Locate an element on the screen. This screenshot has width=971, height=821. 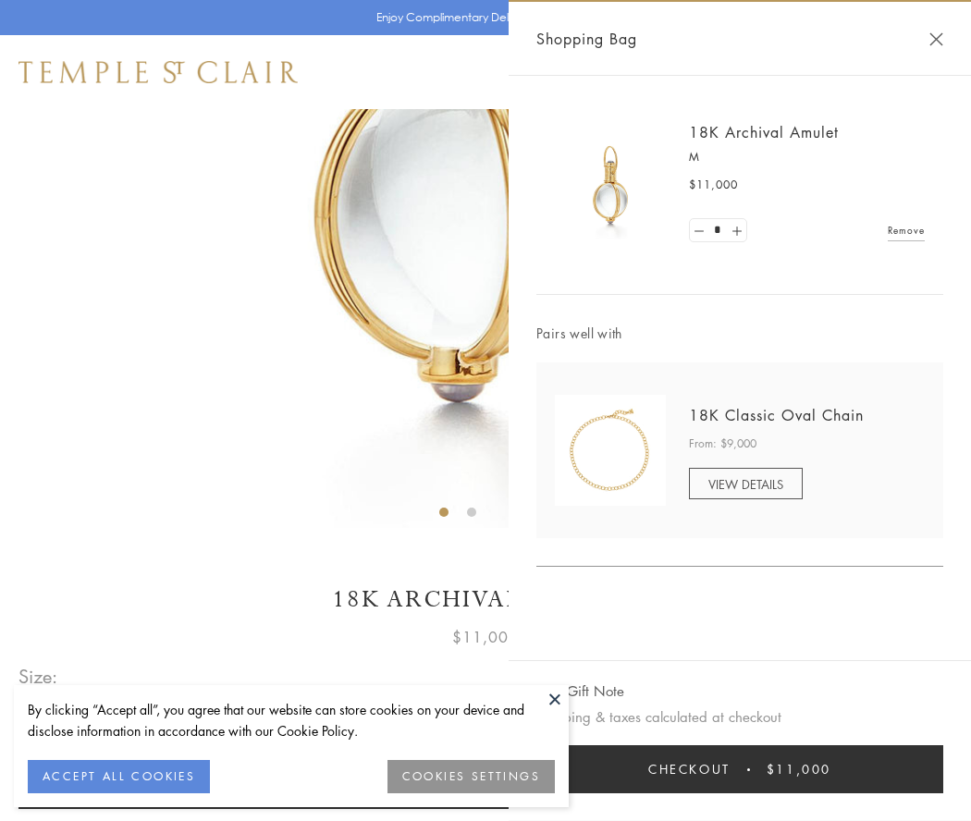
p: Shipping & taxes calculated at checkout is located at coordinates (740, 716).